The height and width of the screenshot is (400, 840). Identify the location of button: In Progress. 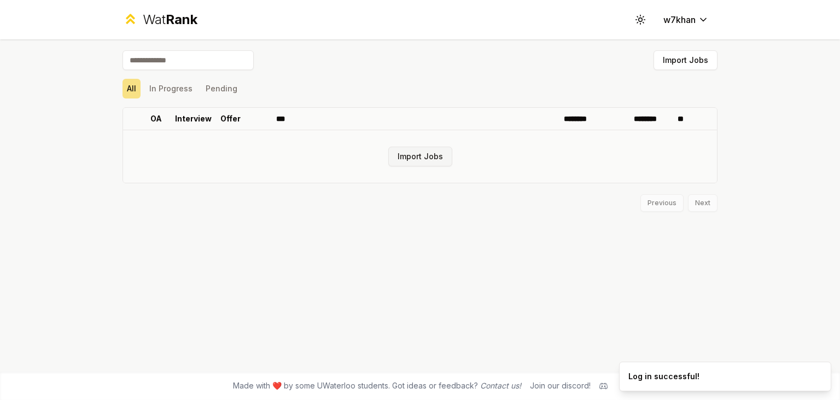
(171, 89).